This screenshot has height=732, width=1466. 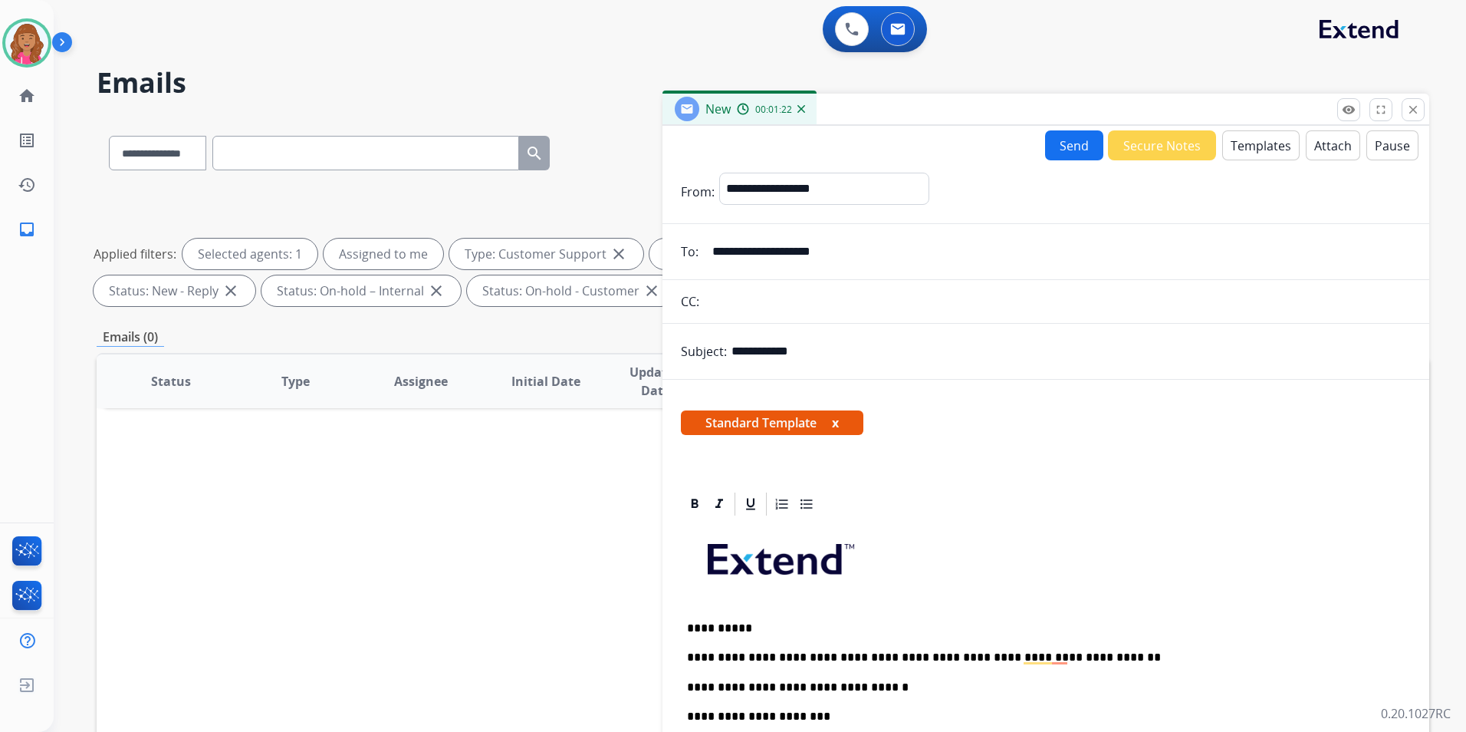 I want to click on button: Attach, so click(x=1333, y=145).